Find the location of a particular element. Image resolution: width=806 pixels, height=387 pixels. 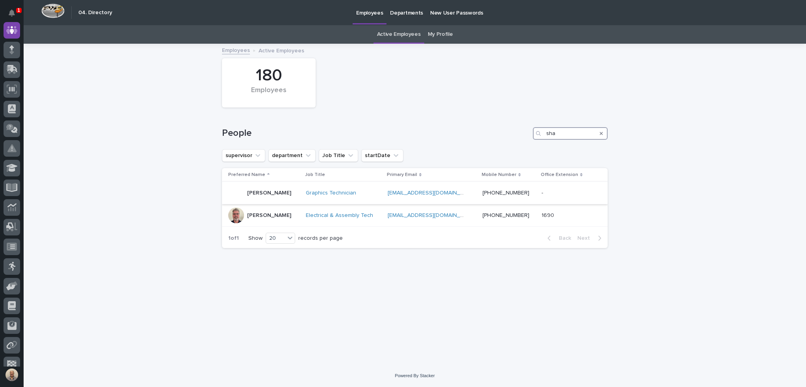

div: Notifications1 is located at coordinates (15, 16).